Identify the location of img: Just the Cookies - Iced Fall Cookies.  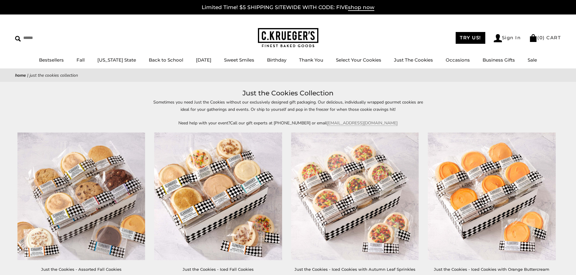
(218, 196).